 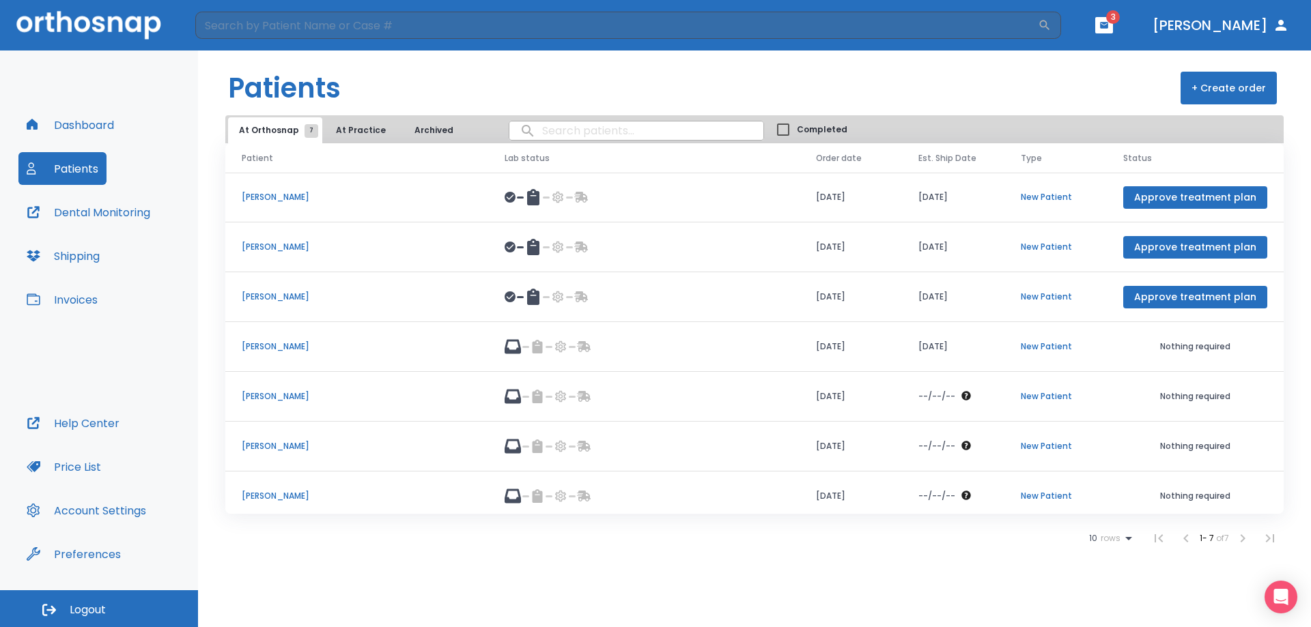 I want to click on div: Tooltip anchor, so click(x=124, y=554).